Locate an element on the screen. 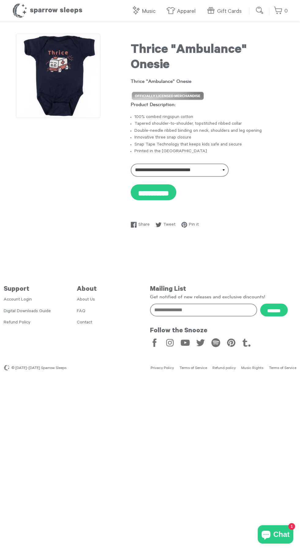 This screenshot has width=300, height=550. a: Pinterest is located at coordinates (231, 343).